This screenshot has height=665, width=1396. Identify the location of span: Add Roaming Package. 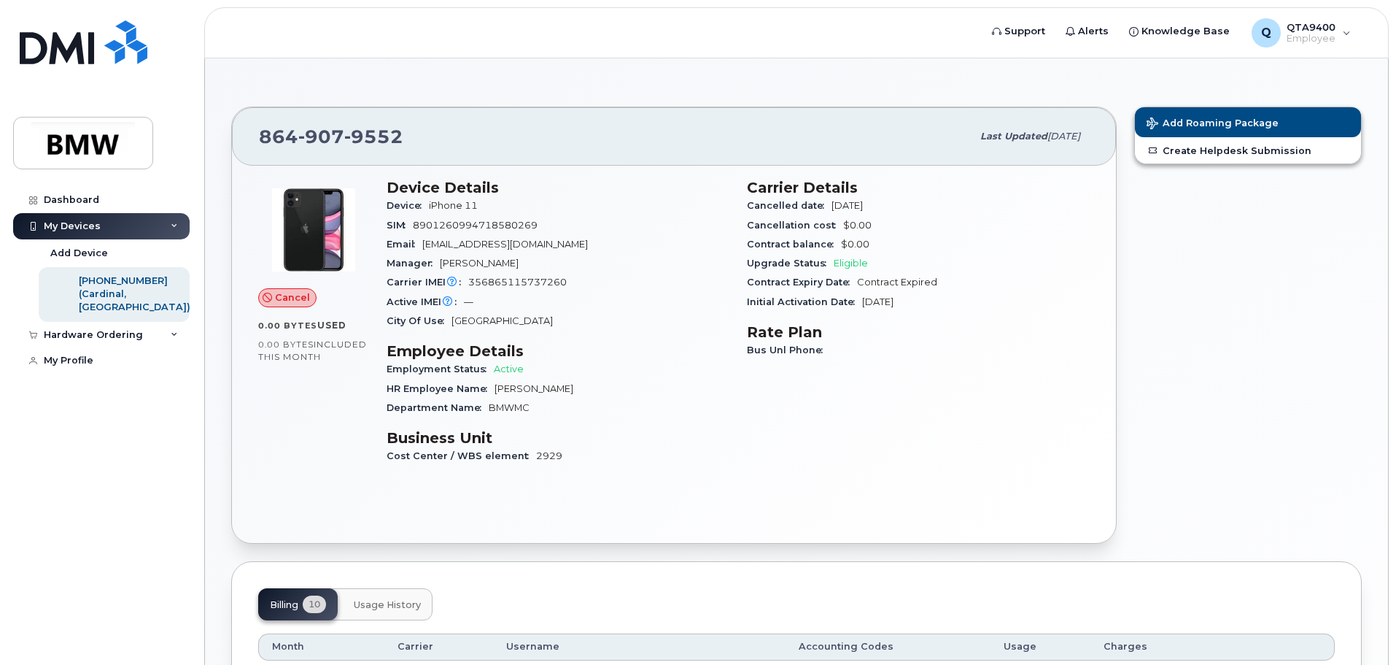
(1212, 124).